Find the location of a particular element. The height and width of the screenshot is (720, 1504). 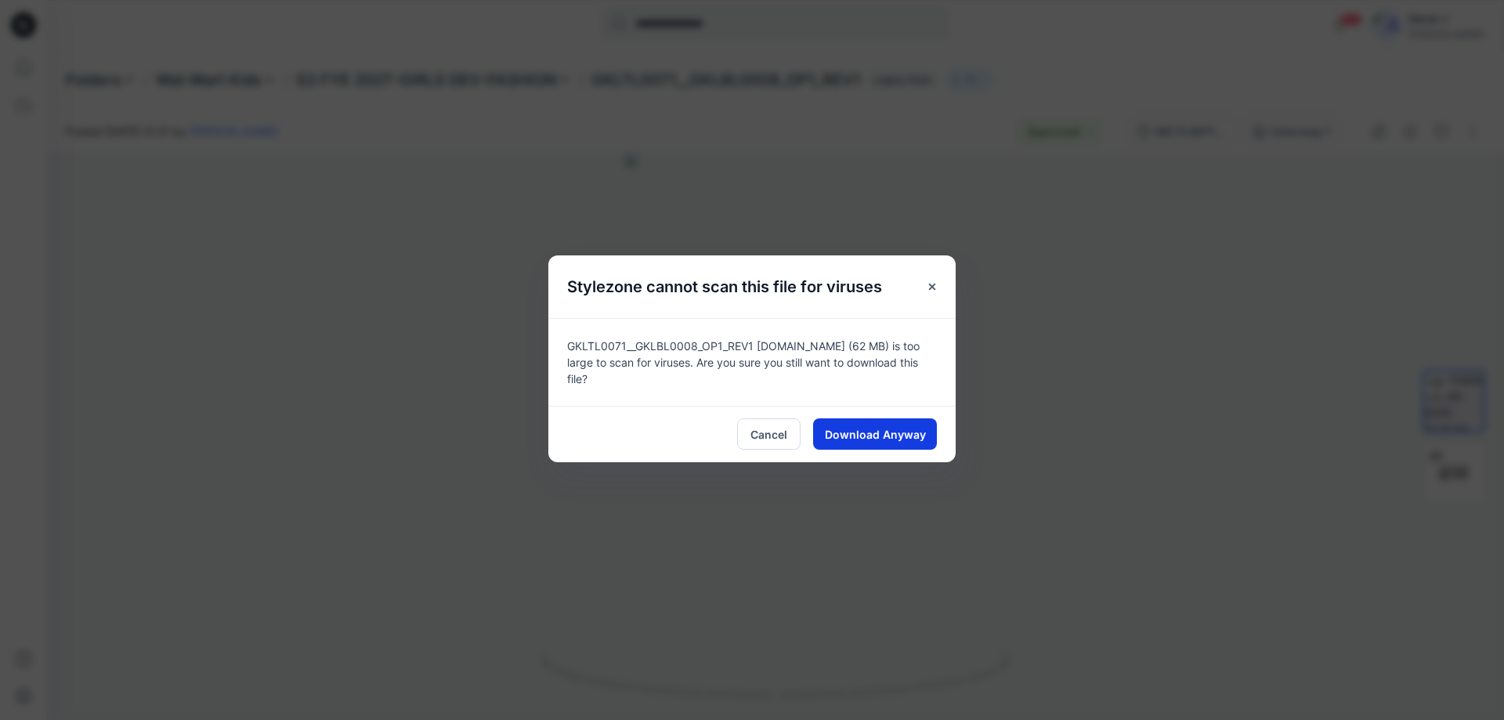

h5: Stylezone cannot scan this file for viruses is located at coordinates (725, 287).